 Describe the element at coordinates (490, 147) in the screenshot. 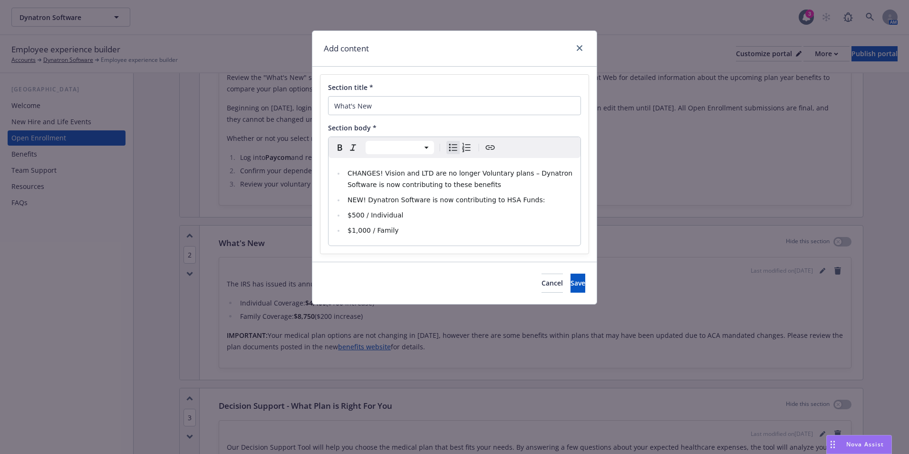

I see `button: Create link` at that location.